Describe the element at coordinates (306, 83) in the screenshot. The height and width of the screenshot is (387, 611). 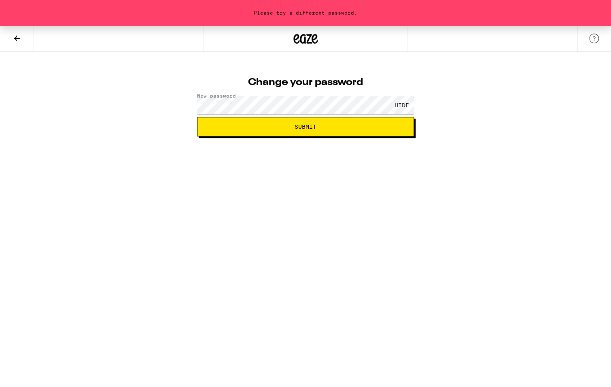
I see `h1: Change your password` at that location.